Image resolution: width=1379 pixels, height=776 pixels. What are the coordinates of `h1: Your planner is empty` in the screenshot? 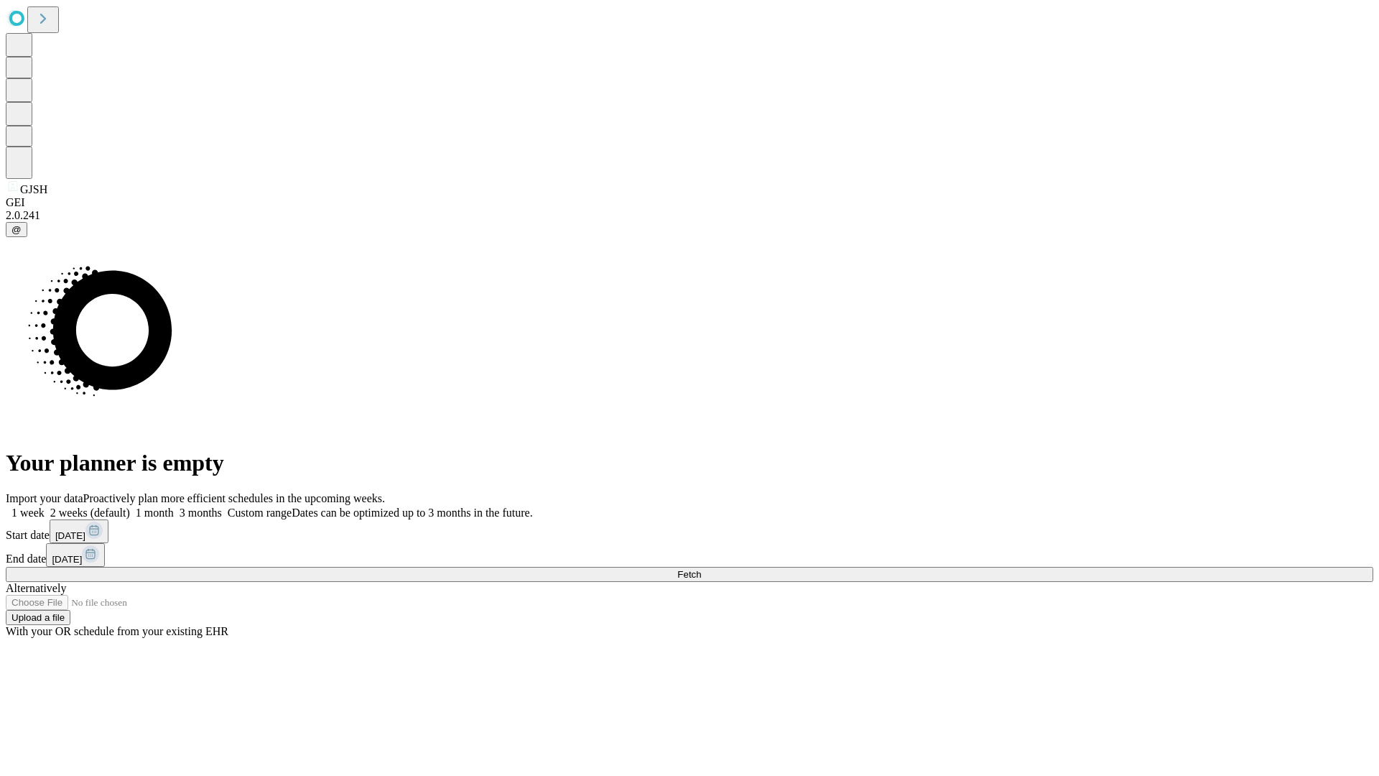 It's located at (690, 463).